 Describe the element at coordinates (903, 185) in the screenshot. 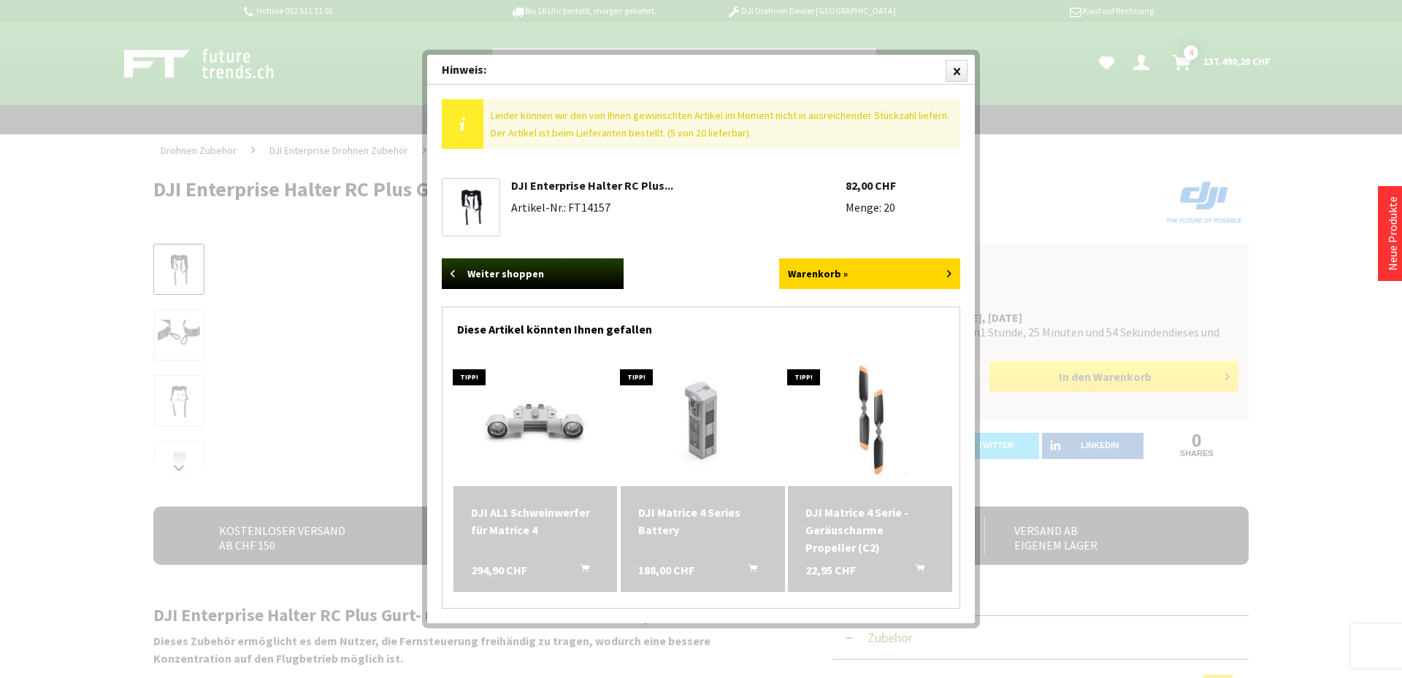

I see `li: 82,00 CHF` at that location.